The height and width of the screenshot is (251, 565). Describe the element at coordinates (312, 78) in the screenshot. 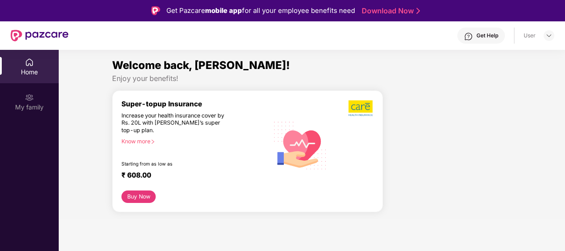

I see `div: Enjoy your benefits!` at that location.